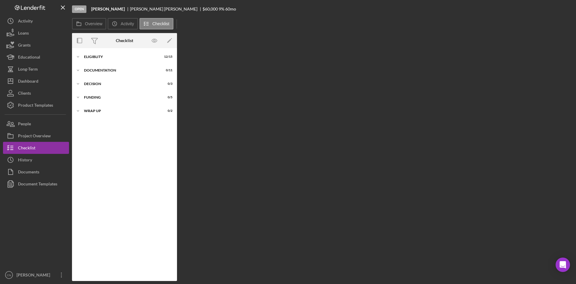 This screenshot has width=576, height=284. I want to click on div: 0 / 2, so click(167, 111).